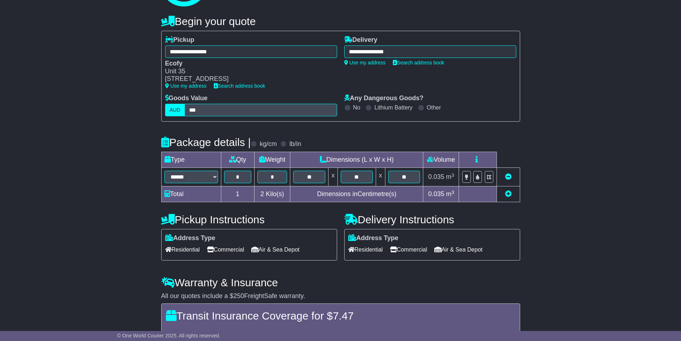 This screenshot has width=681, height=341. Describe the element at coordinates (432, 219) in the screenshot. I see `h4: Delivery Instructions` at that location.